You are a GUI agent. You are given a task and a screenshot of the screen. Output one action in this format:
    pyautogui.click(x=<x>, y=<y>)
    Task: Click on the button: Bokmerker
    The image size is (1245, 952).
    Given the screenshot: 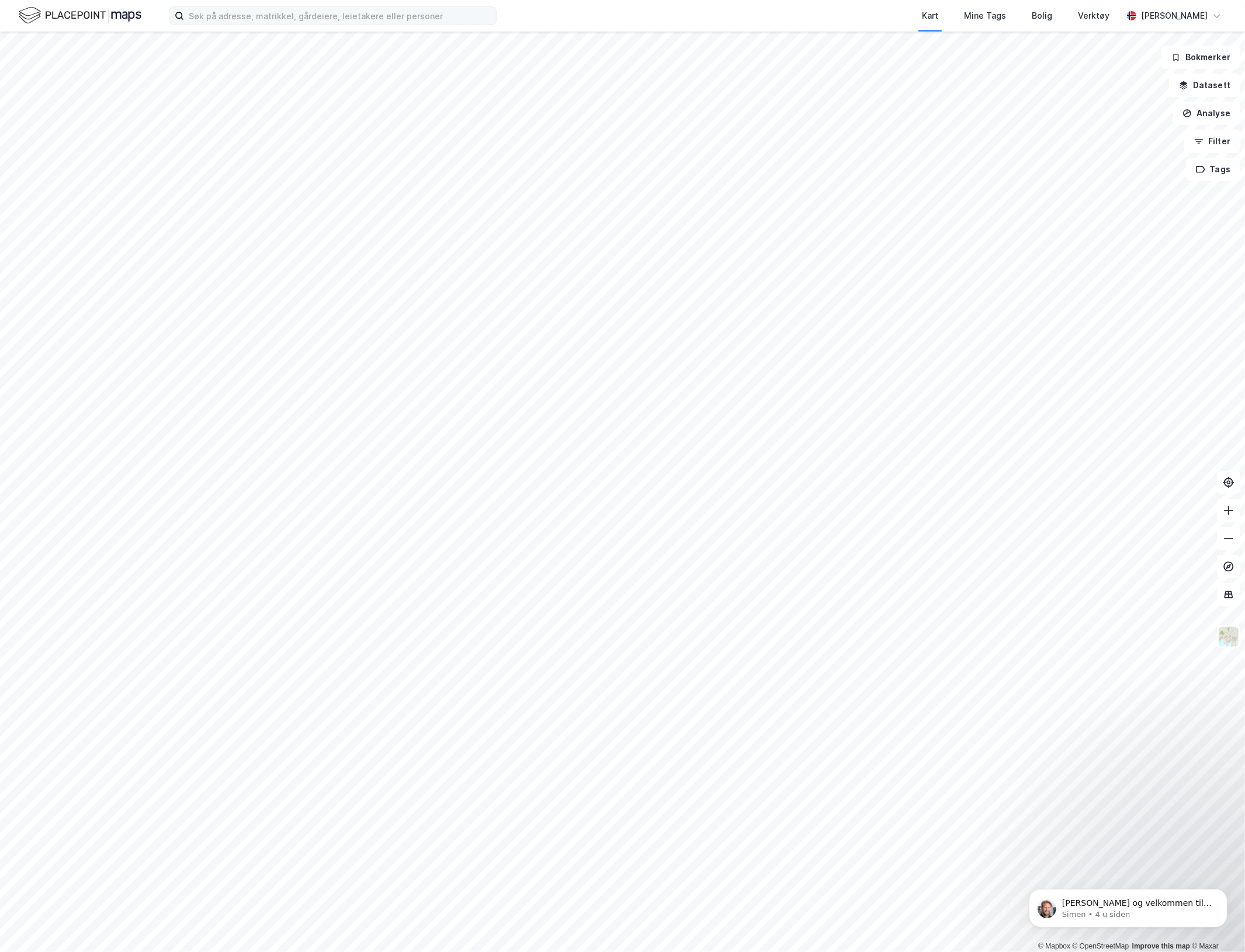 What is the action you would take?
    pyautogui.click(x=1200, y=57)
    